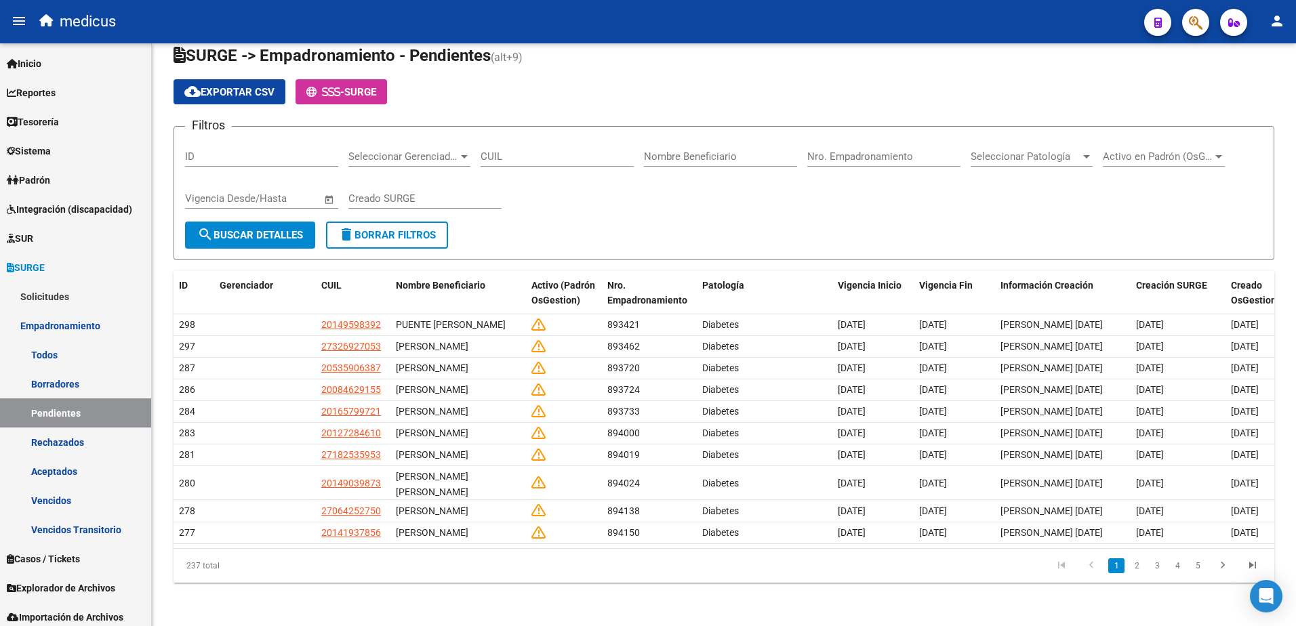 This screenshot has width=1296, height=626. I want to click on span: Activo (Padrón OsGestion), so click(563, 293).